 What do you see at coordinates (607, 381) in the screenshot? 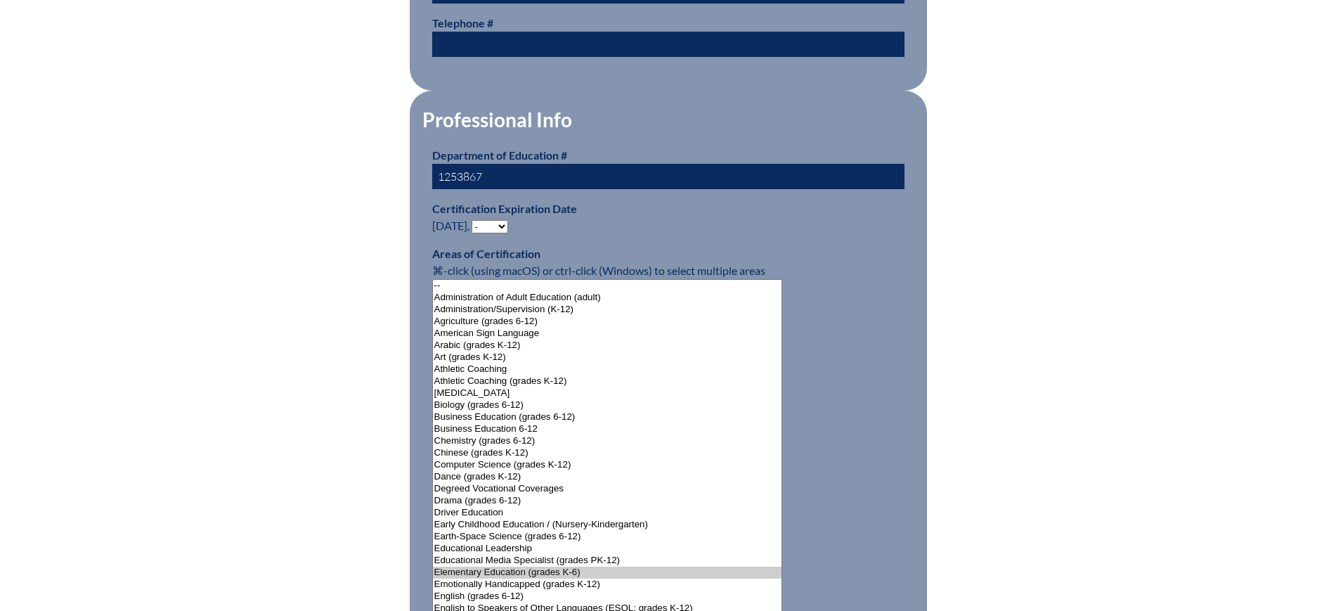
I see `option: Athletic Coaching (grades K-12)` at bounding box center [607, 381].